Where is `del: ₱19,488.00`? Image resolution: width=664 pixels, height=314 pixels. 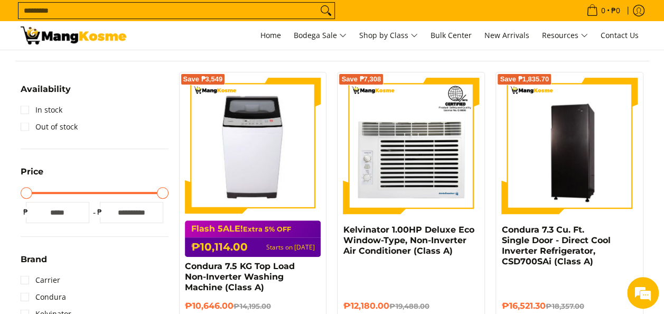 del: ₱19,488.00 is located at coordinates (409, 306).